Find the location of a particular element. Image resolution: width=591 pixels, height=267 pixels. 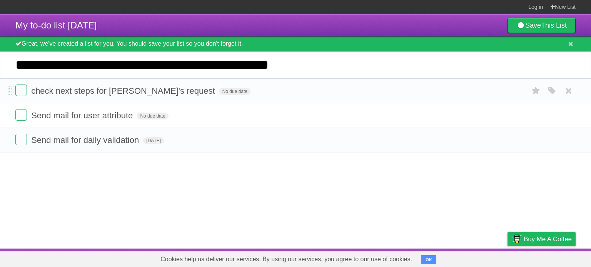

a: Privacy is located at coordinates (507, 258).